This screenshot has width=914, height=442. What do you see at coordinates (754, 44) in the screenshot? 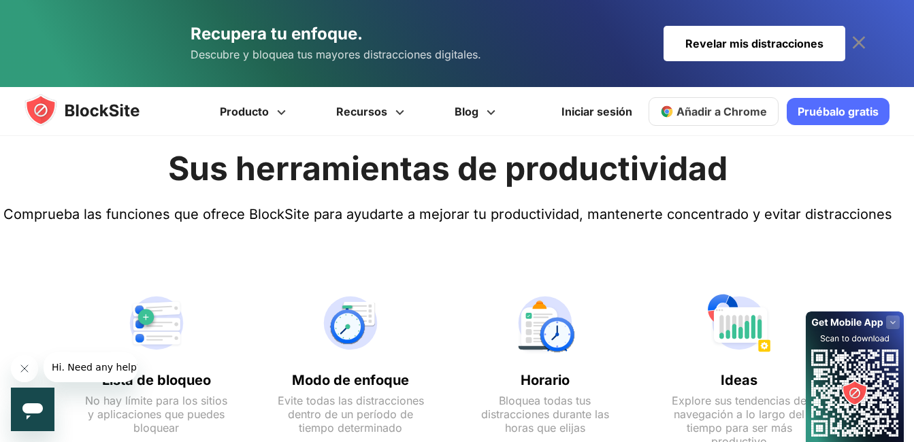
I see `div: Revelar mis distracciones` at bounding box center [754, 44].